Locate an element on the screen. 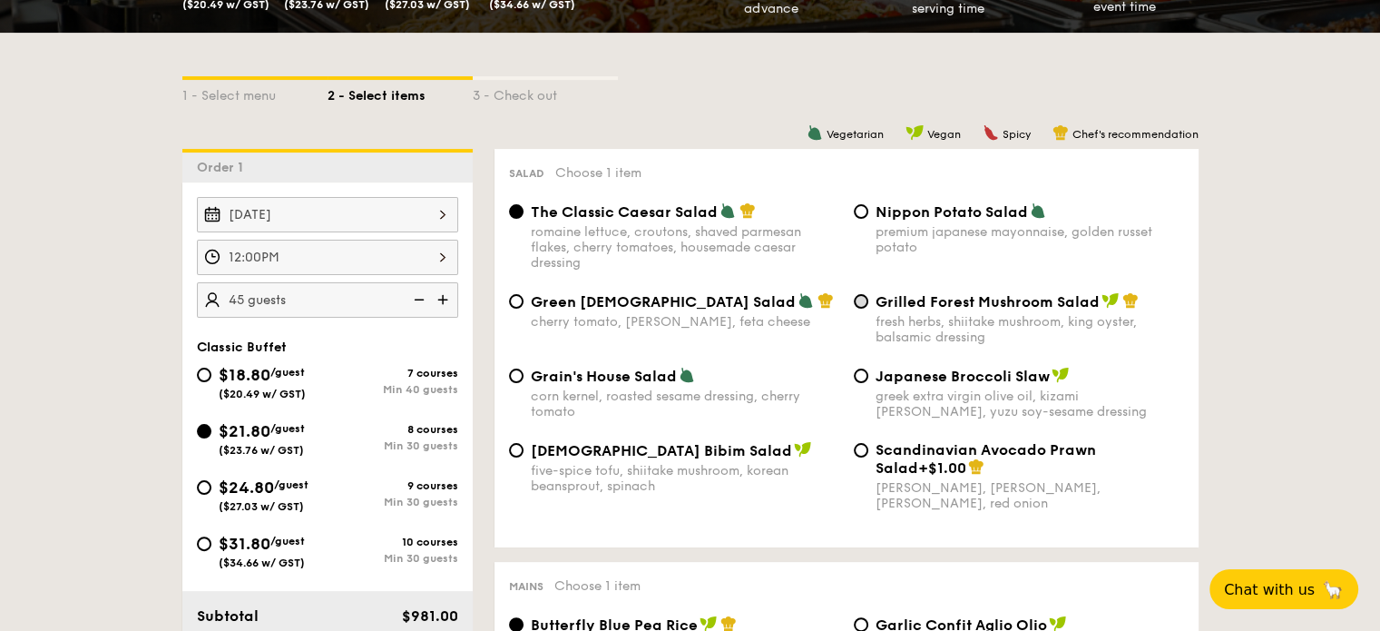 The height and width of the screenshot is (631, 1380). div: Min 40 guests is located at coordinates (393, 389).